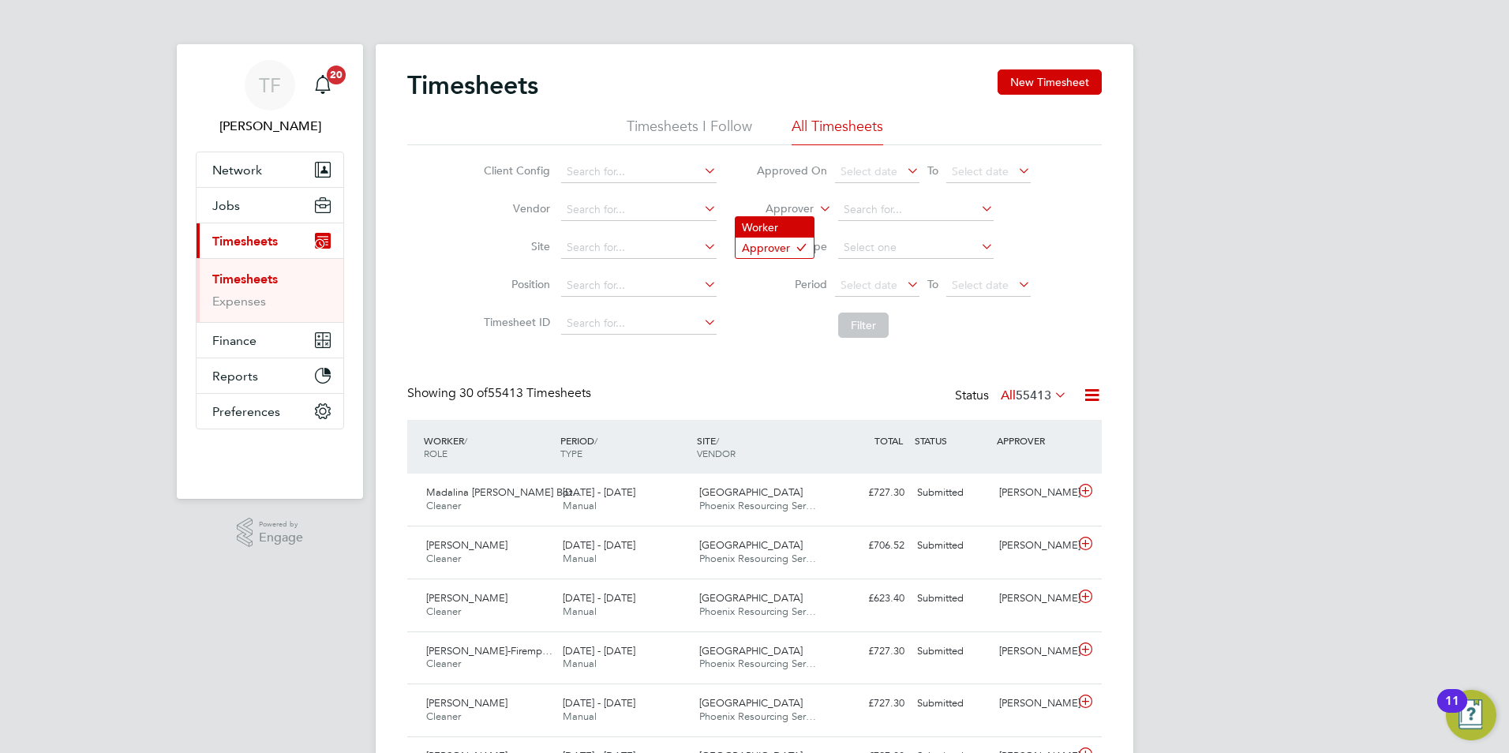 The height and width of the screenshot is (753, 1509). Describe the element at coordinates (870, 545) in the screenshot. I see `div: £706.52` at that location.